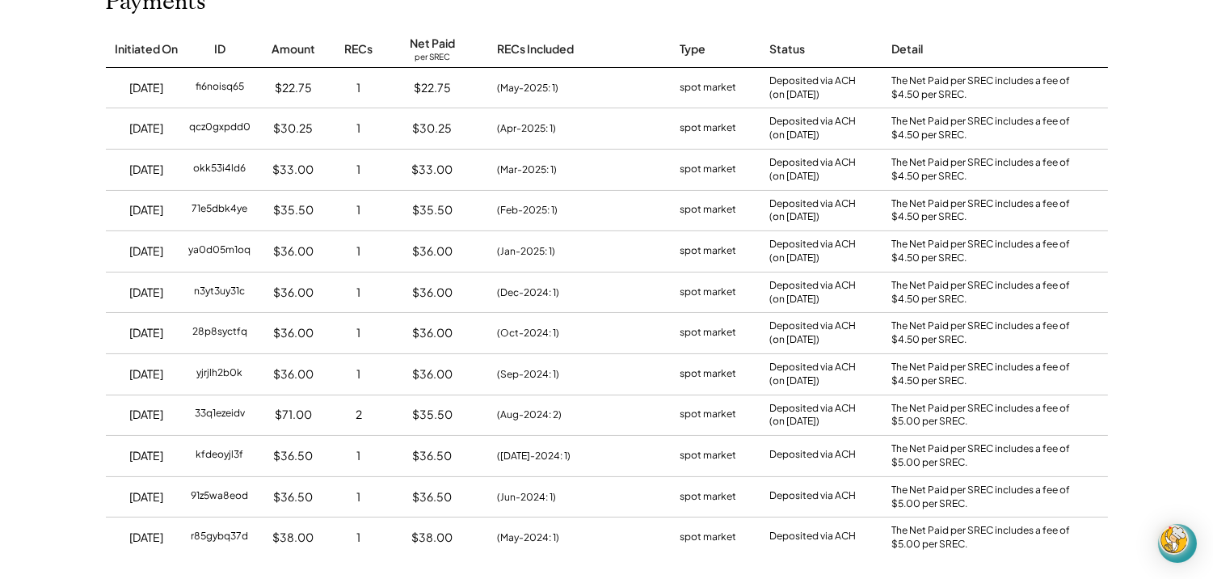 Image resolution: width=1213 pixels, height=579 pixels. I want to click on div: kfdeoyjl3f, so click(220, 456).